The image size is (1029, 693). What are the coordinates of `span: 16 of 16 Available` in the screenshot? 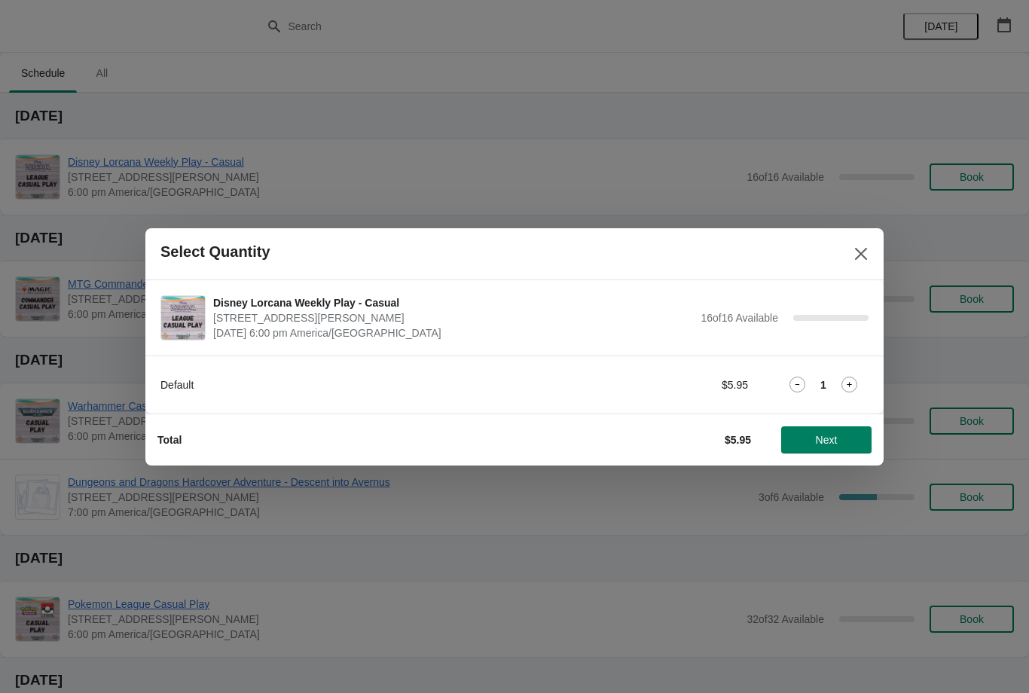 It's located at (739, 318).